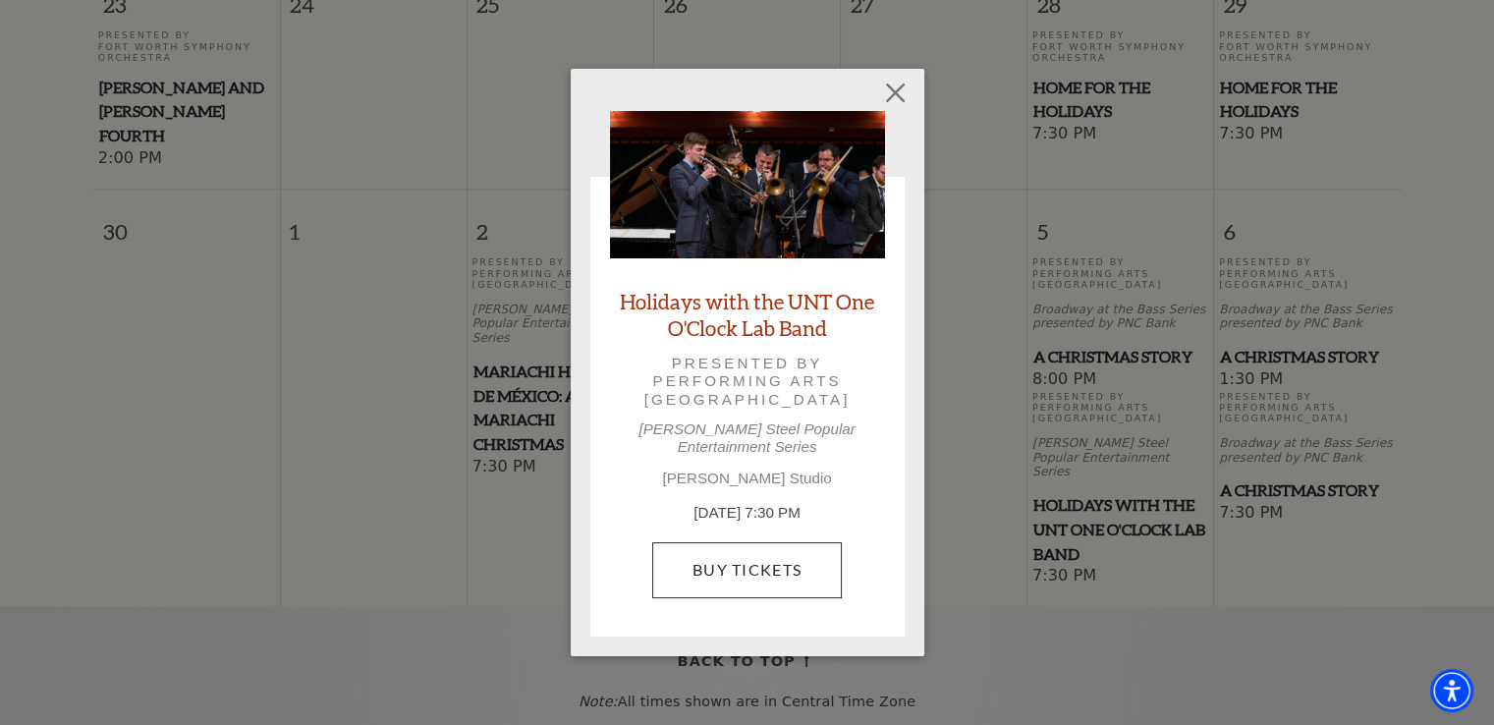 The width and height of the screenshot is (1494, 725). What do you see at coordinates (1452, 690) in the screenshot?
I see `div: Accessibility Menu` at bounding box center [1452, 690].